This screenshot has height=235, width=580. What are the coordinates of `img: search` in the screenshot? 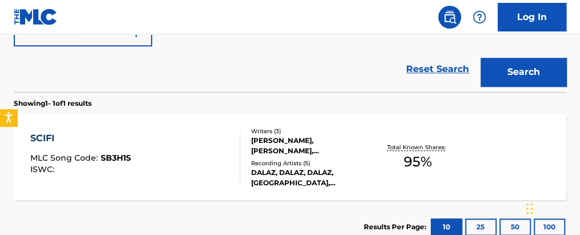 It's located at (449, 17).